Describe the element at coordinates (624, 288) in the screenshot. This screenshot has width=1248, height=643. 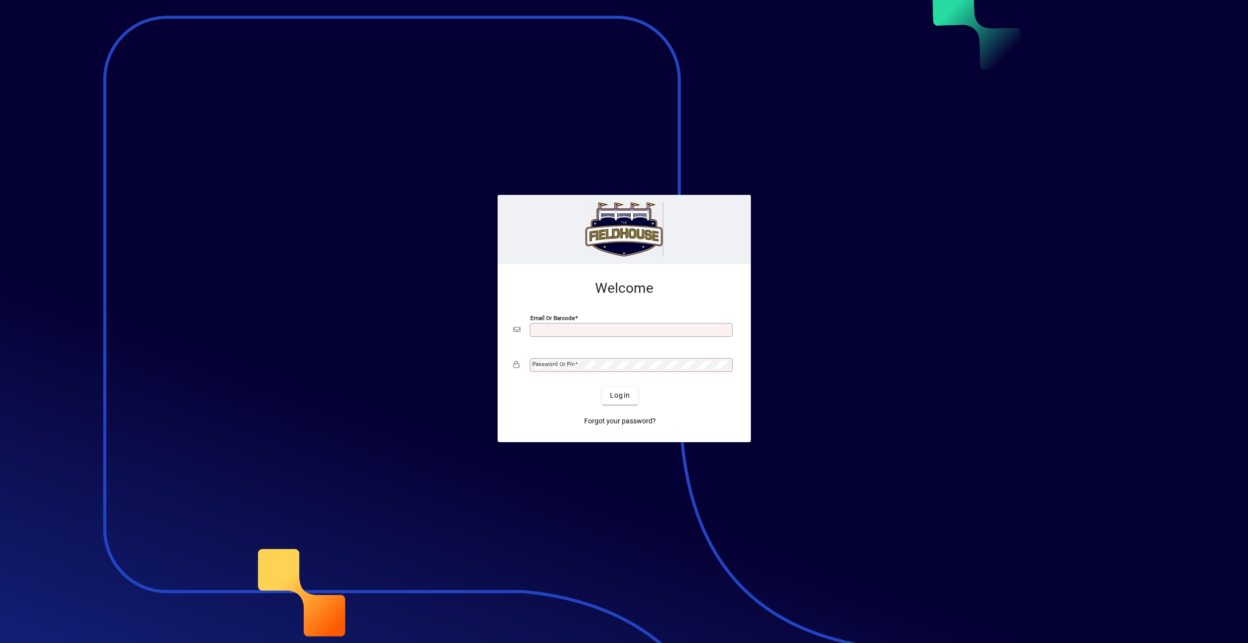
I see `h2: Welcome` at that location.